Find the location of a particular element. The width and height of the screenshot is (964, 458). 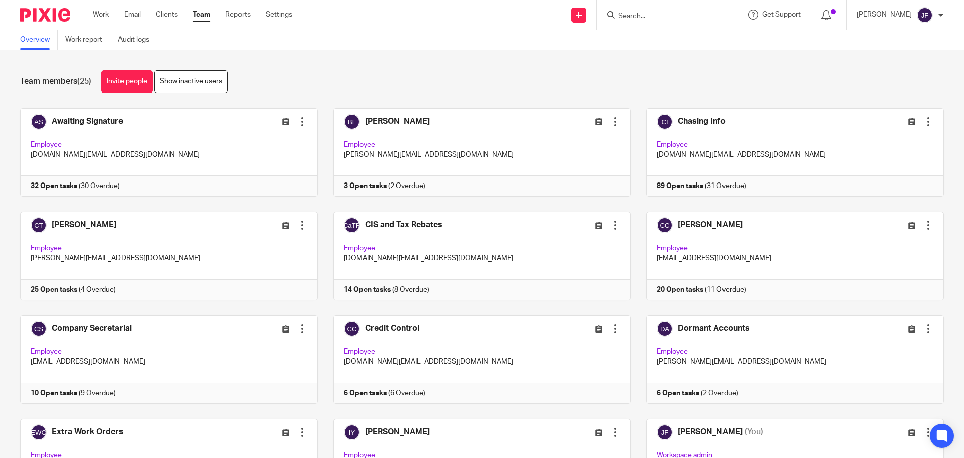

a: Overview is located at coordinates (39, 40).